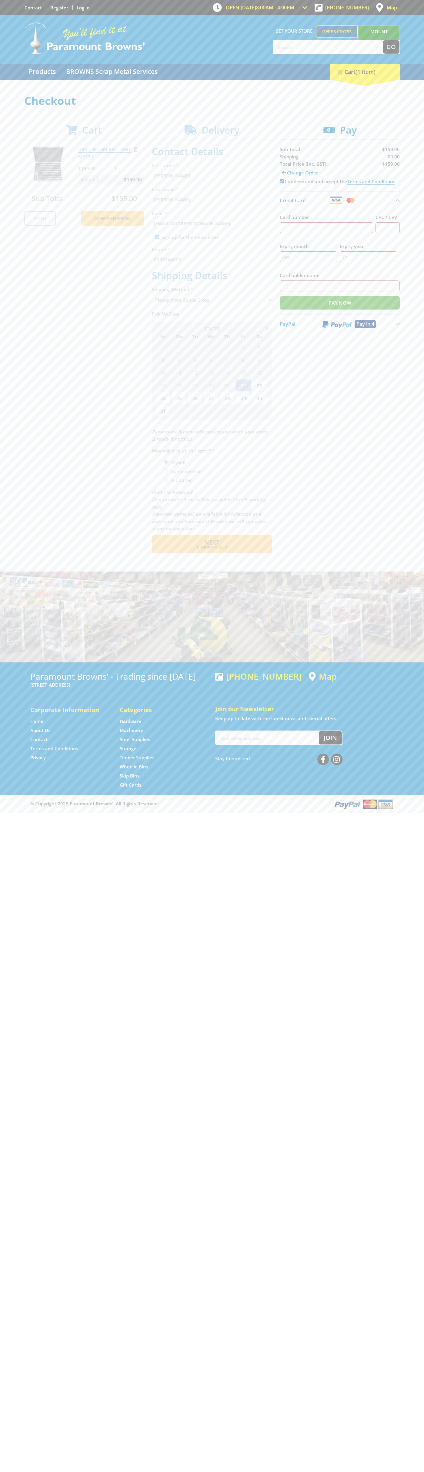 Image resolution: width=424 pixels, height=1472 pixels. I want to click on input: Please accept the terms and conditions., so click(281, 181).